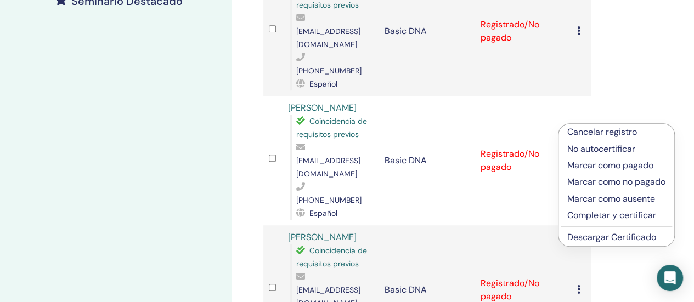  What do you see at coordinates (427, 161) in the screenshot?
I see `td: Basic DNA` at bounding box center [427, 161].